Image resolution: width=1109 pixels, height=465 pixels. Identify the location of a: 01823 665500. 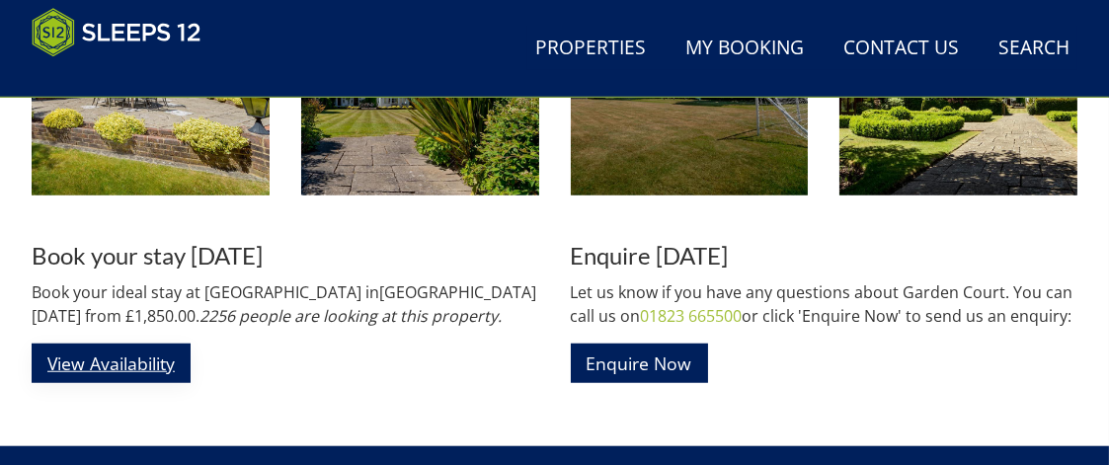
(691, 316).